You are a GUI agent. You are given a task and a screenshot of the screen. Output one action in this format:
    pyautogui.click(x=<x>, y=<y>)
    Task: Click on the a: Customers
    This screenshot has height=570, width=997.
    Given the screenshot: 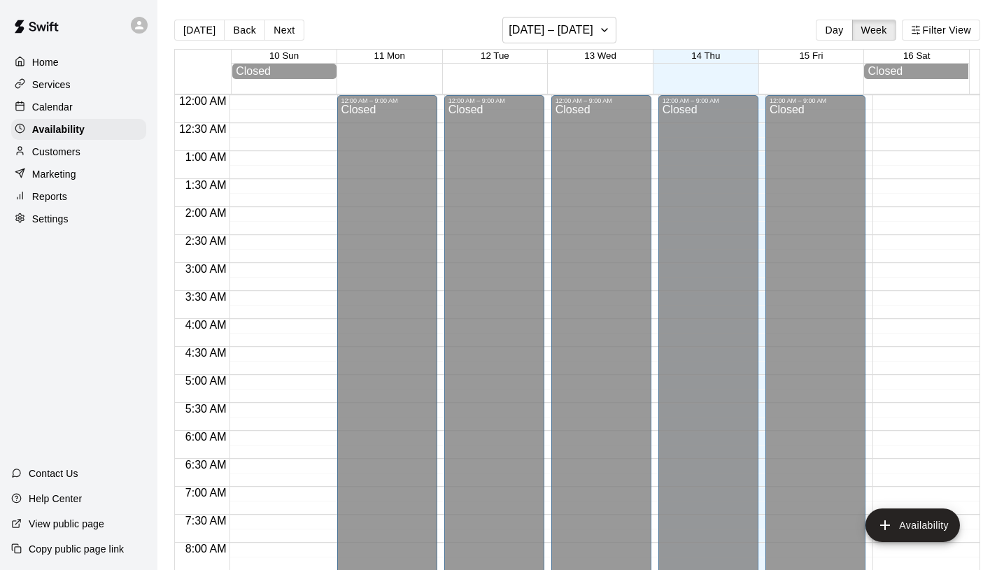 What is the action you would take?
    pyautogui.click(x=78, y=152)
    